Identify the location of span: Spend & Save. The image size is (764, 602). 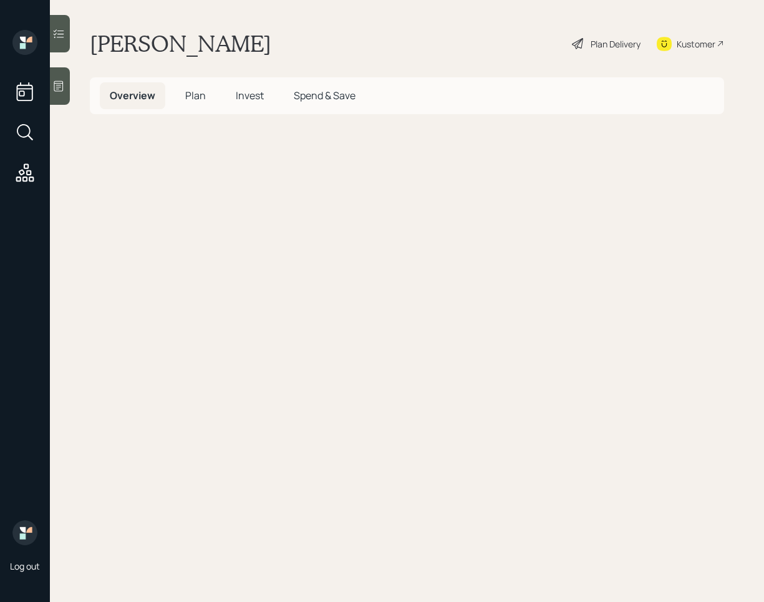
(324, 95).